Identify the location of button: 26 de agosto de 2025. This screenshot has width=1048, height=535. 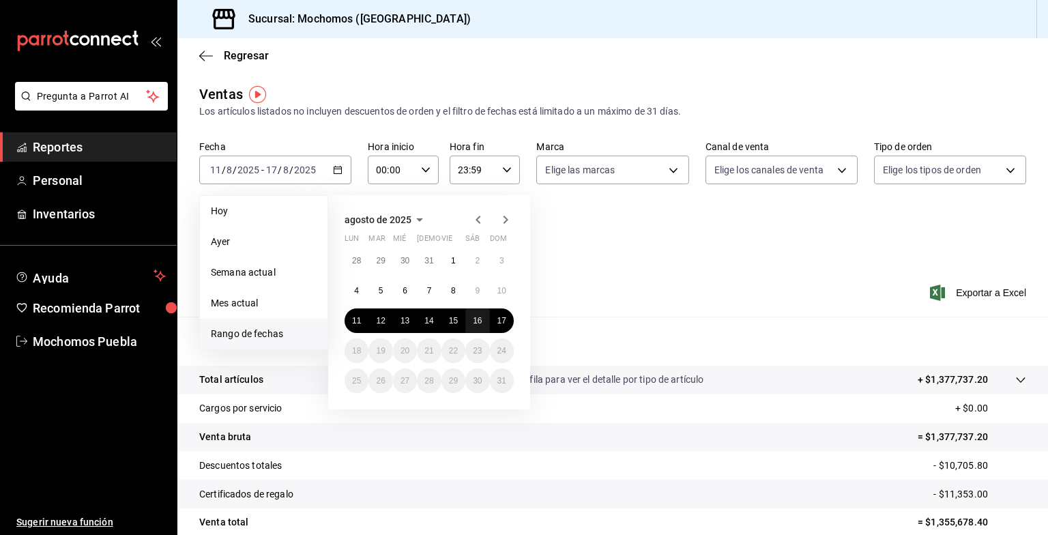
(380, 381).